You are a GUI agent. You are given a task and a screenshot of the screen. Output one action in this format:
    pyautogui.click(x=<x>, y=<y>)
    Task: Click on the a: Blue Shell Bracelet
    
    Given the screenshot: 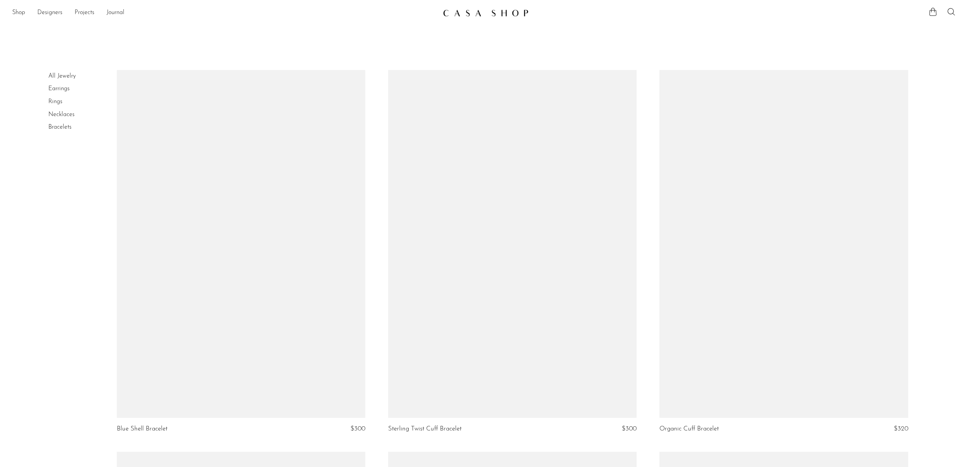 What is the action you would take?
    pyautogui.click(x=142, y=429)
    